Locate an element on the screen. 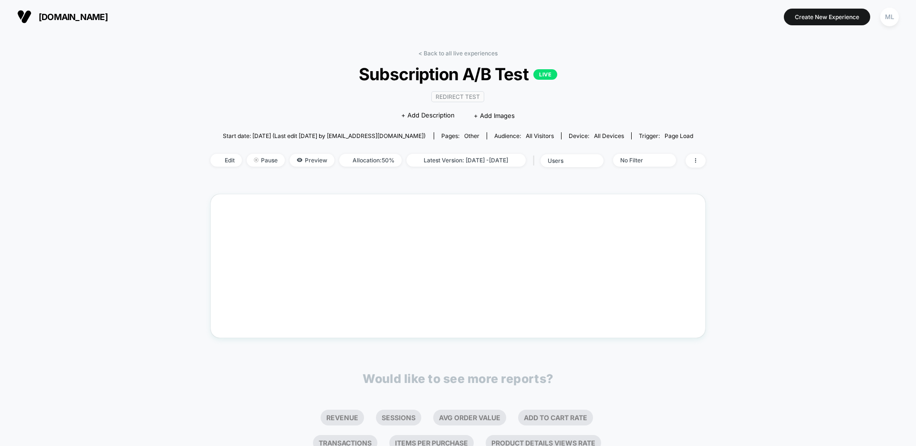 The image size is (916, 446). p: Would like to see more reports? is located at coordinates (458, 378).